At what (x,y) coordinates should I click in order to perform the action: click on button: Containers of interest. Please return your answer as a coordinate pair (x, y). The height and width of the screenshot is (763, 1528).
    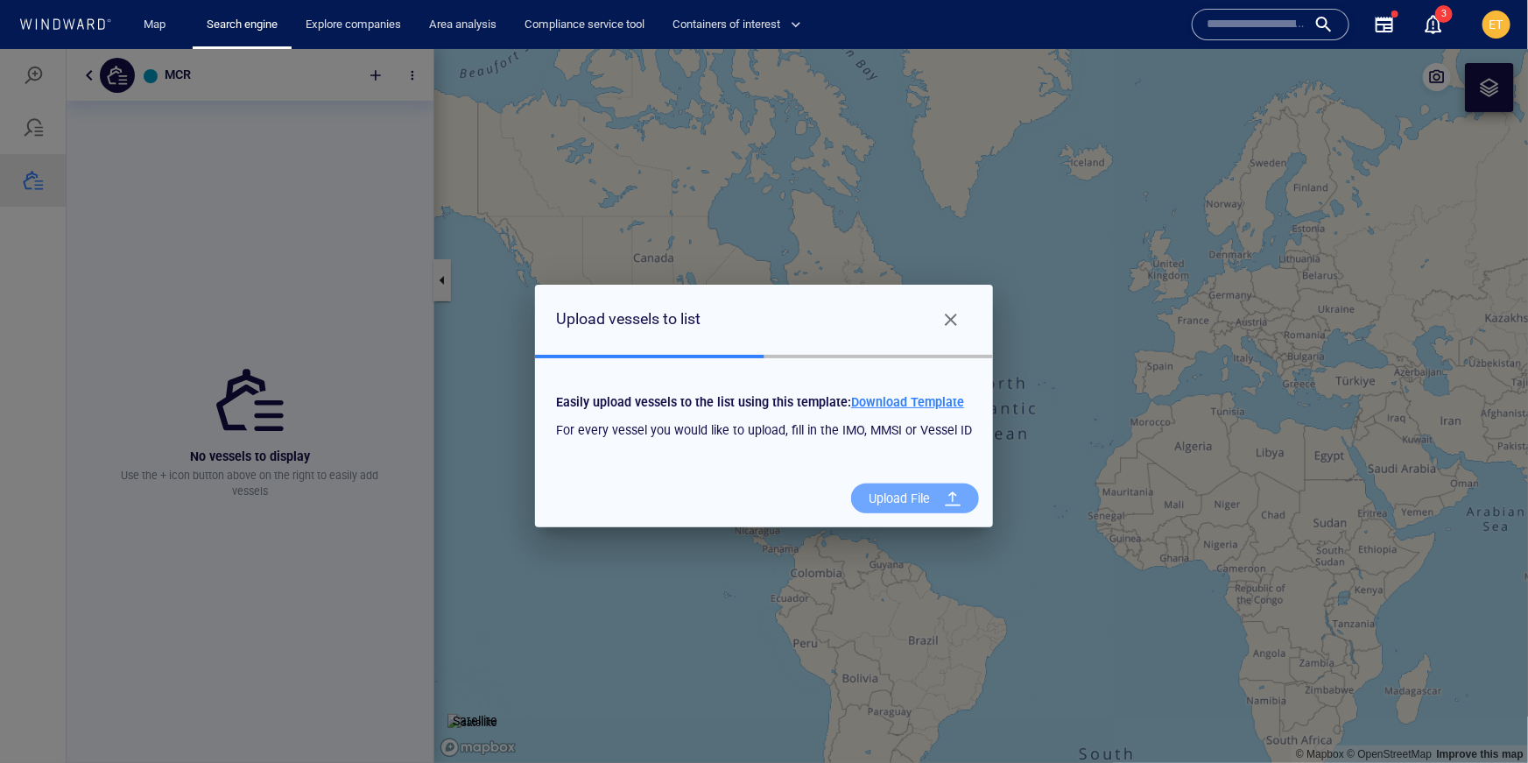
    Looking at the image, I should click on (741, 25).